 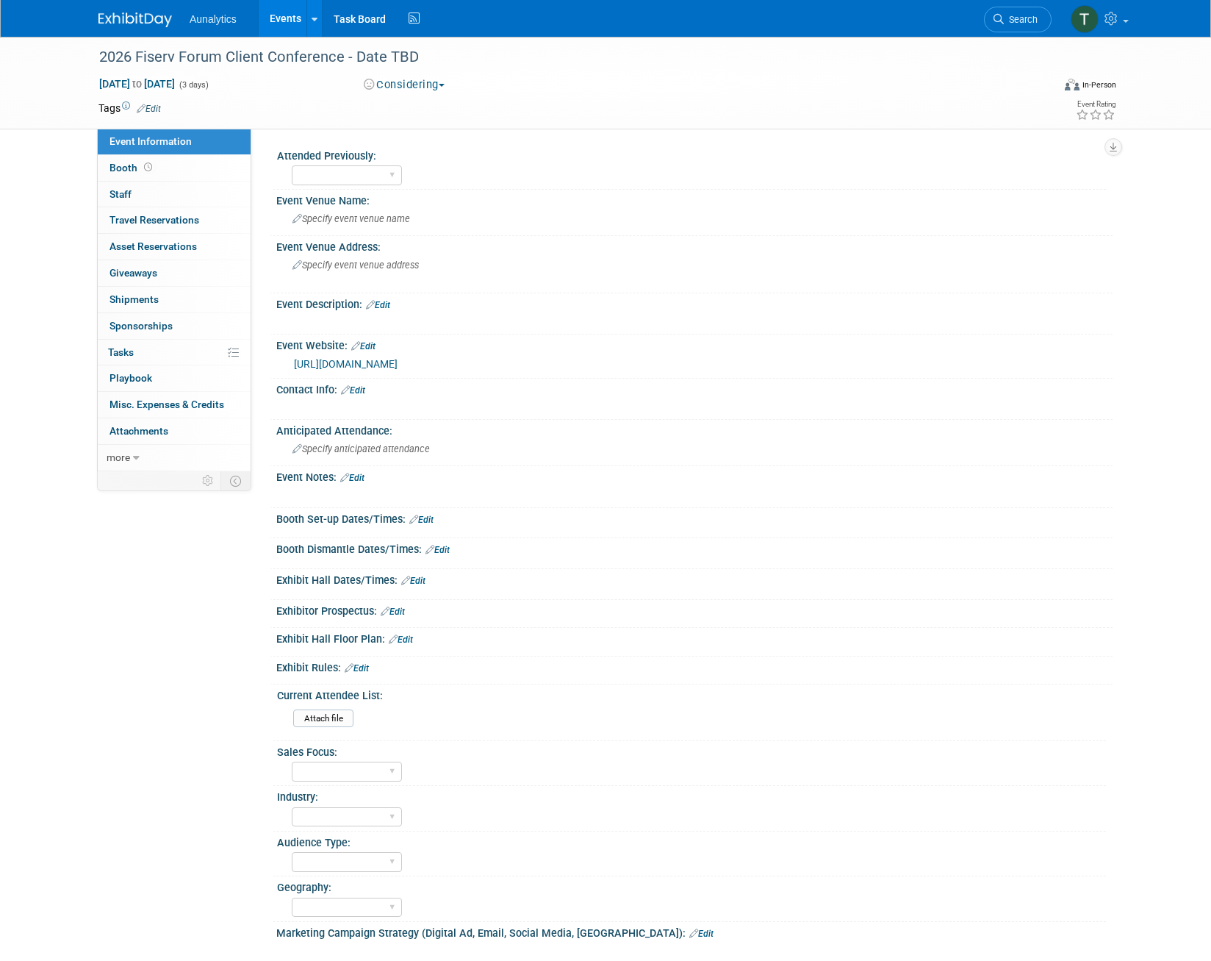 What do you see at coordinates (174, 378) in the screenshot?
I see `a: Playbook` at bounding box center [174, 378].